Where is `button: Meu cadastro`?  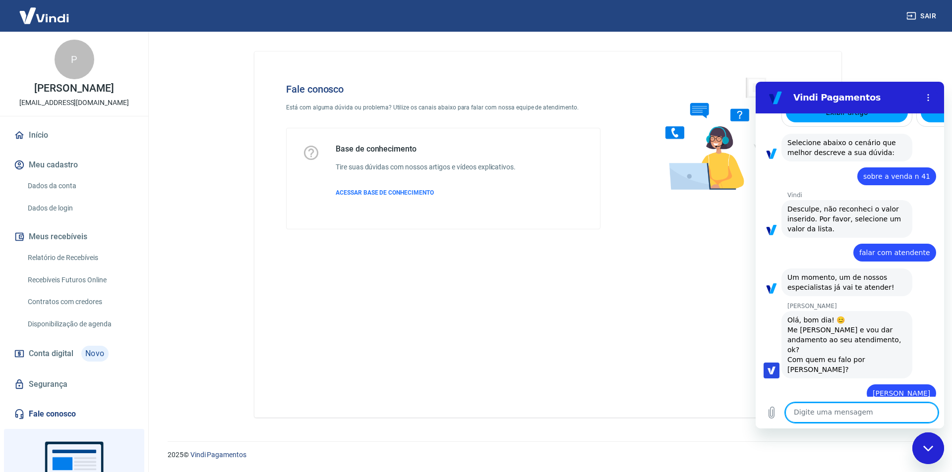
button: Meu cadastro is located at coordinates (74, 165).